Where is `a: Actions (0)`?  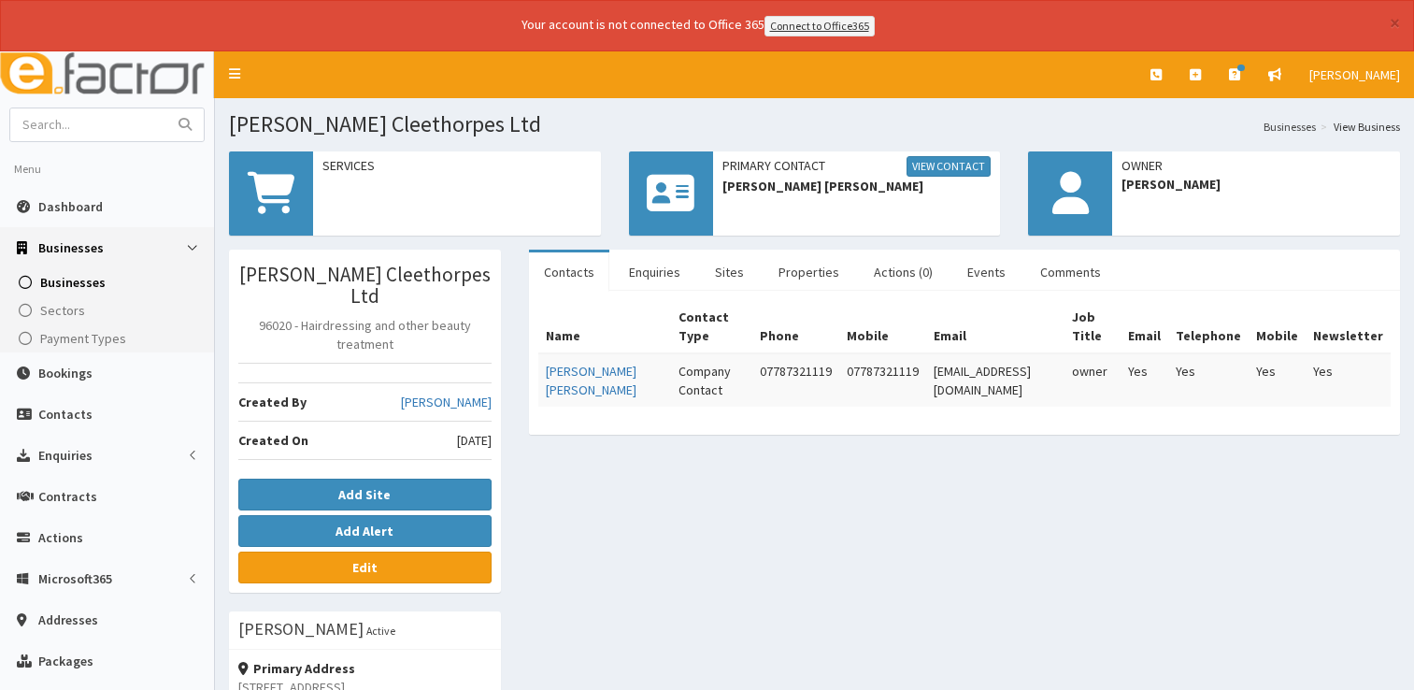 a: Actions (0) is located at coordinates (903, 272).